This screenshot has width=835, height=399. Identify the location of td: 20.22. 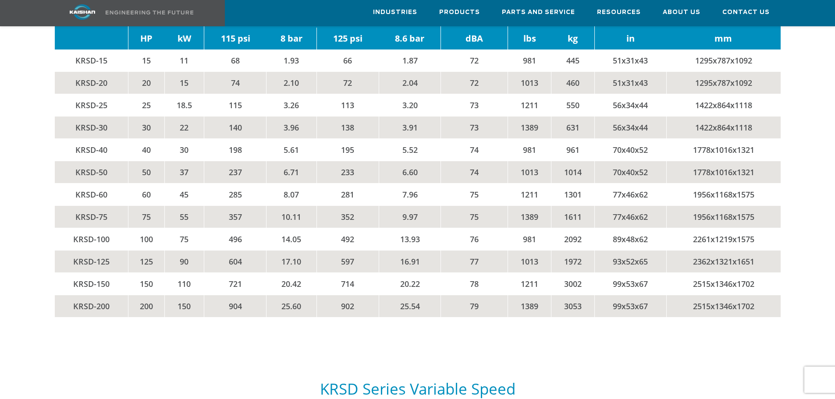
(410, 284).